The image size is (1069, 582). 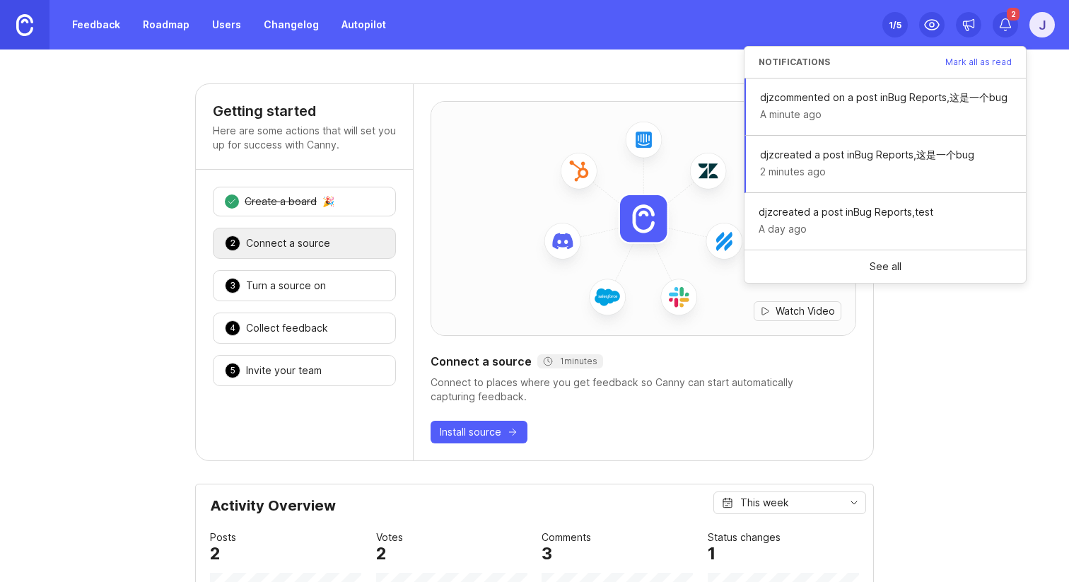 I want to click on a: See all, so click(x=885, y=266).